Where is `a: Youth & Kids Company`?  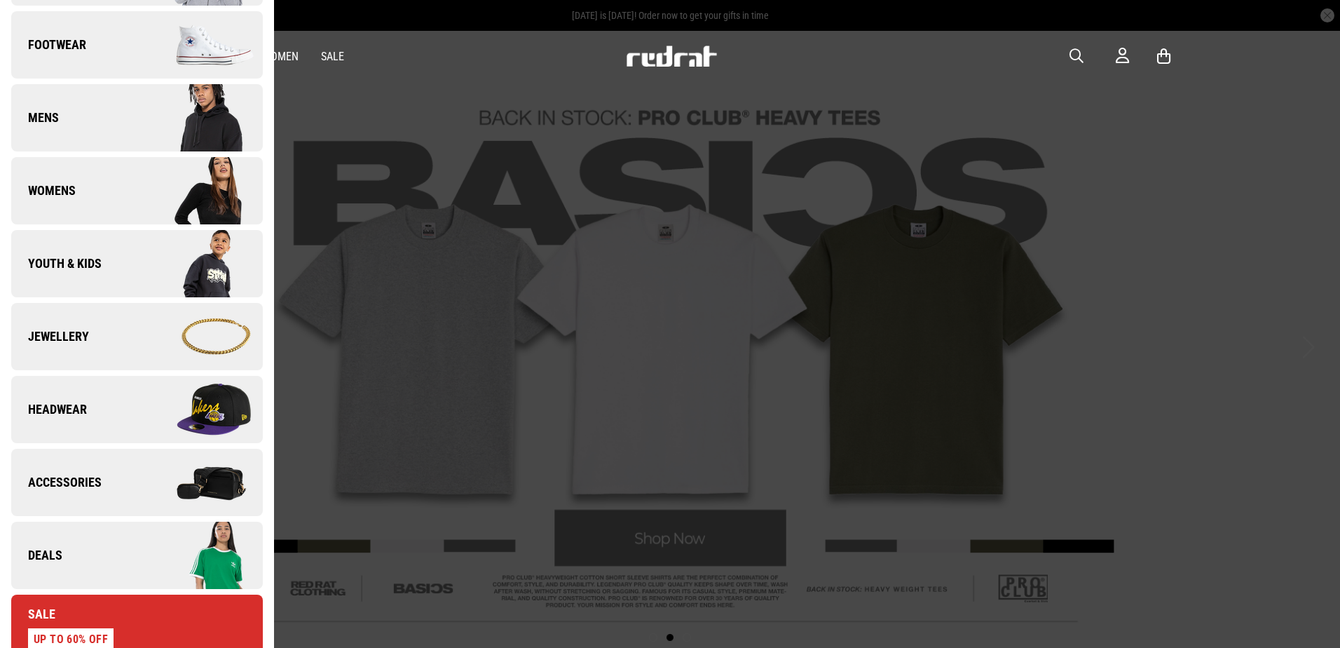 a: Youth & Kids Company is located at coordinates (137, 264).